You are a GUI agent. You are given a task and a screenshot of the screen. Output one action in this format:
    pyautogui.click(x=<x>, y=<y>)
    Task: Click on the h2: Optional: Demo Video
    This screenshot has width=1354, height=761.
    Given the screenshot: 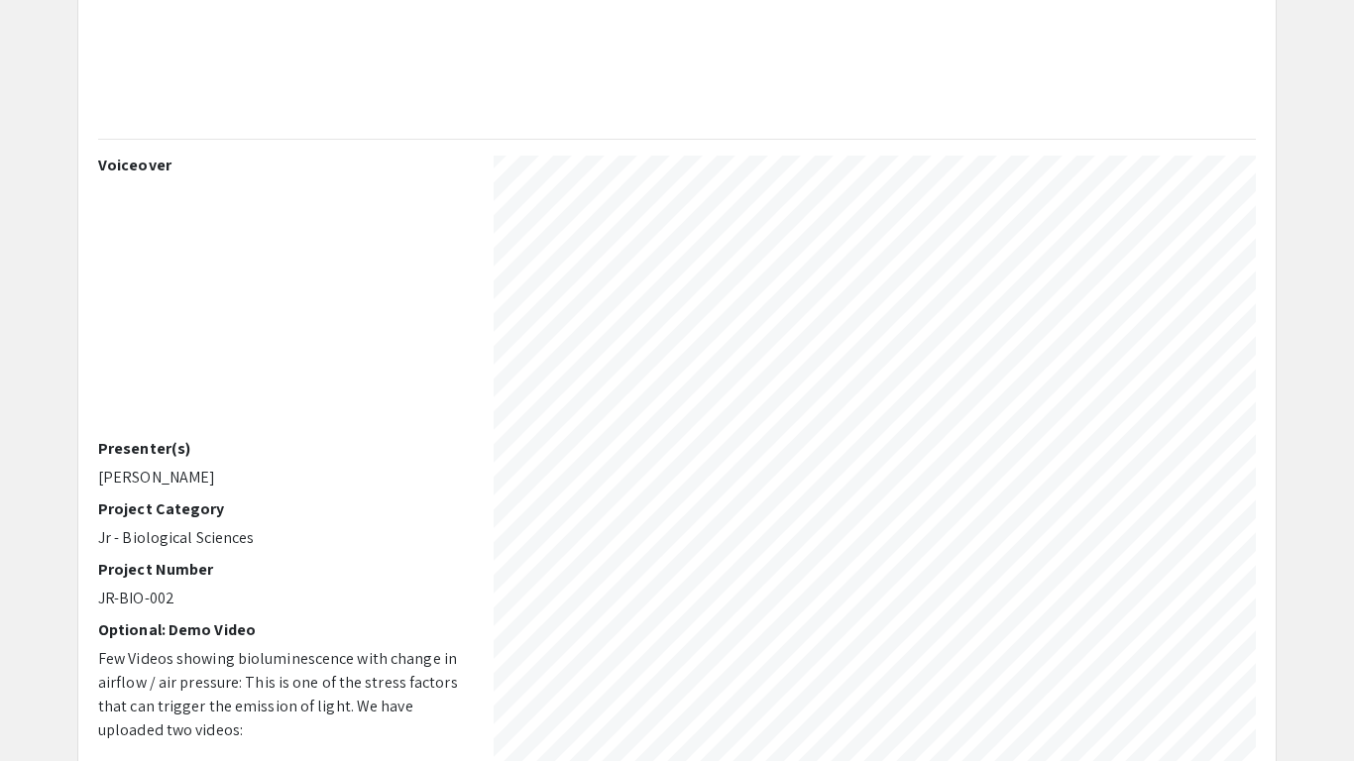 What is the action you would take?
    pyautogui.click(x=281, y=630)
    